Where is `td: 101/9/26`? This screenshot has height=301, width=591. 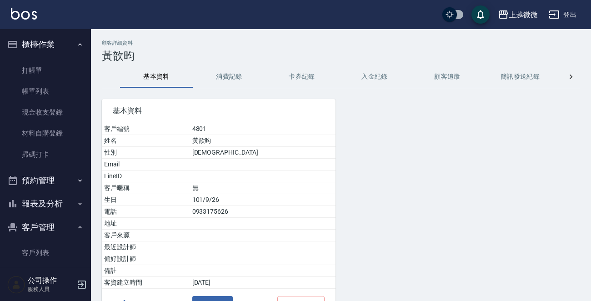
td: 101/9/26 is located at coordinates (263, 200).